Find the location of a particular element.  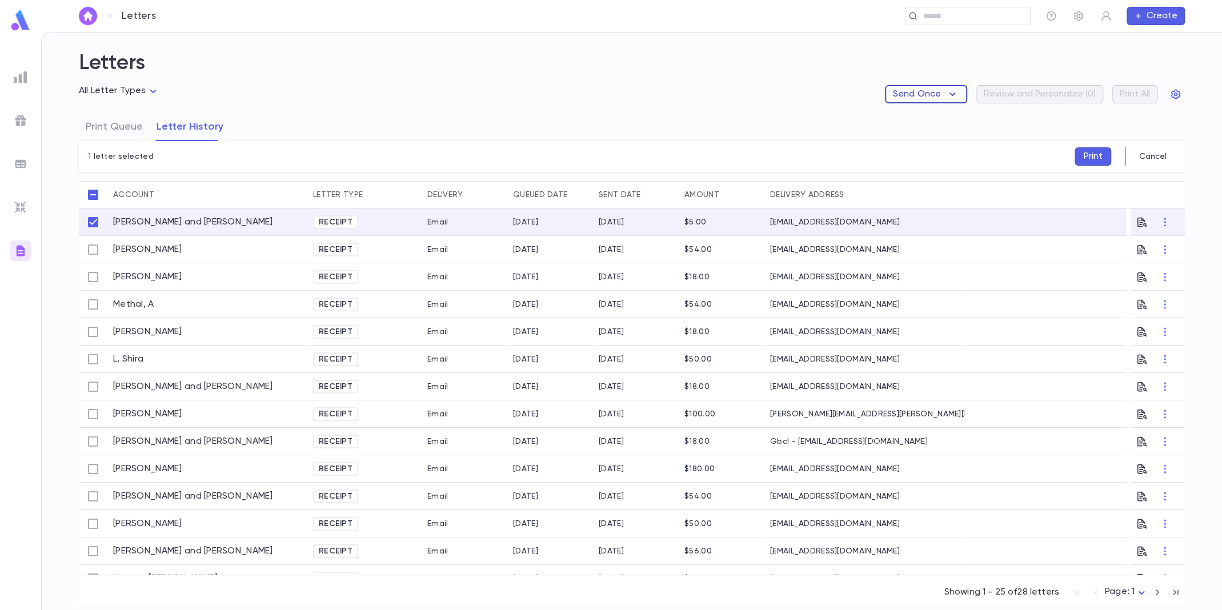

button: Letter History is located at coordinates (190, 127).